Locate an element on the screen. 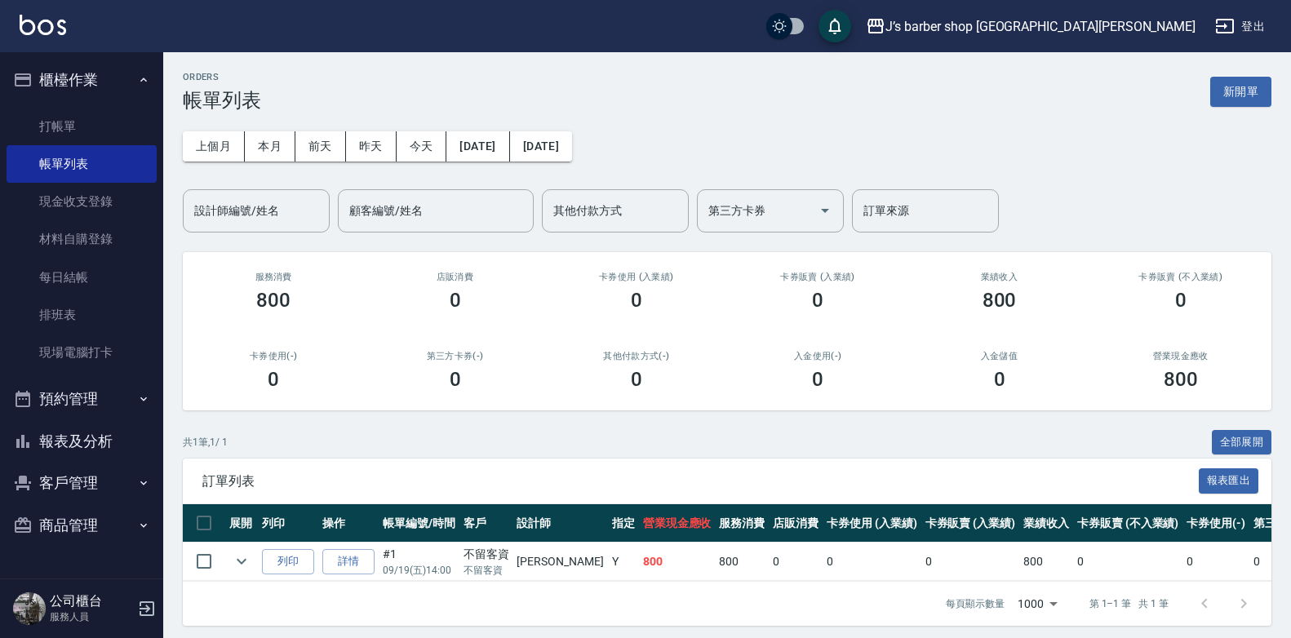 Image resolution: width=1291 pixels, height=638 pixels. button: 本月 is located at coordinates (270, 146).